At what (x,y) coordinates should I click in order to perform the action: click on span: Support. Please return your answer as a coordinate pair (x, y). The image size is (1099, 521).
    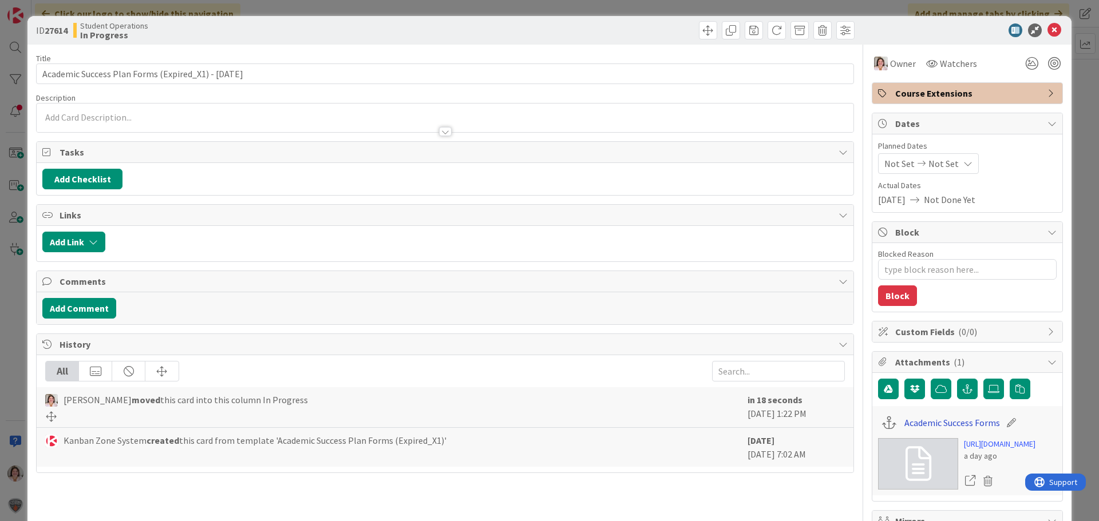
    Looking at the image, I should click on (38, 9).